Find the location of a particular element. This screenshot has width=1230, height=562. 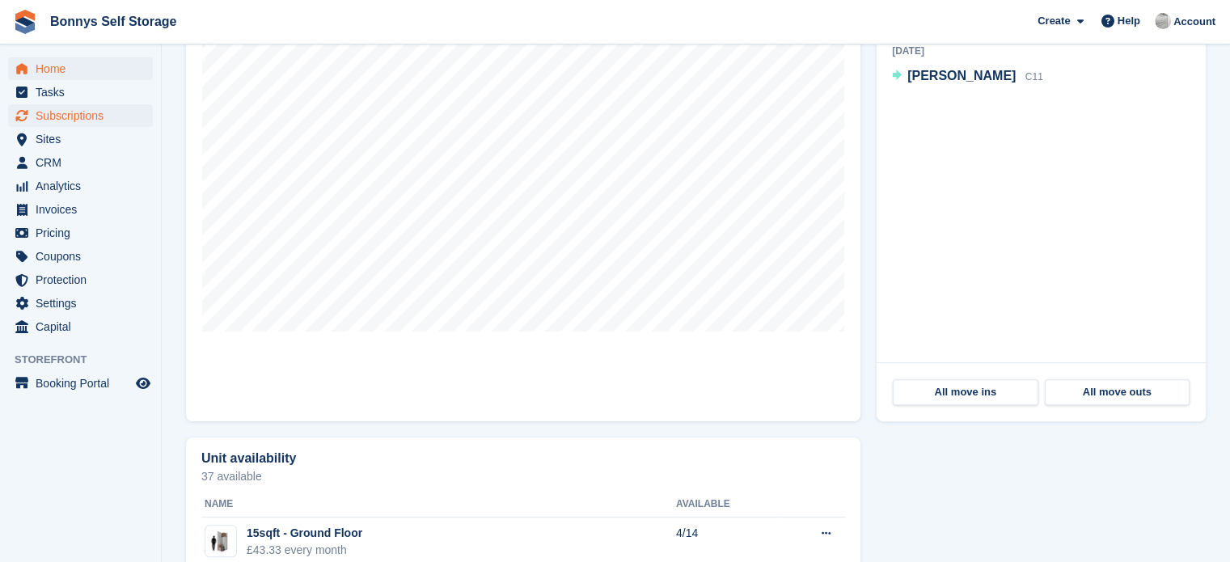

p: 37 available is located at coordinates (523, 476).